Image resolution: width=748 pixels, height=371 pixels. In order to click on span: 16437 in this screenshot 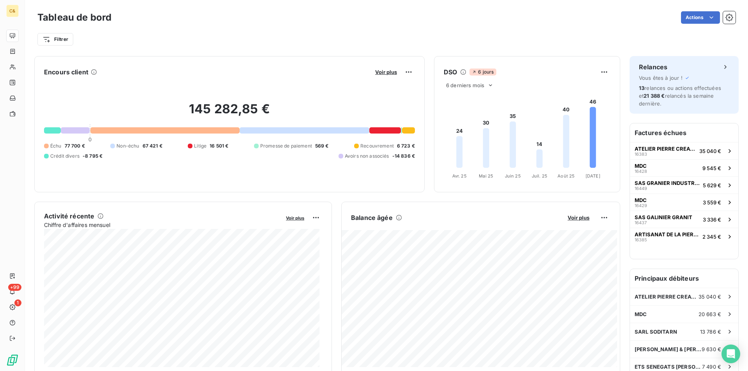, I will do `click(641, 223)`.